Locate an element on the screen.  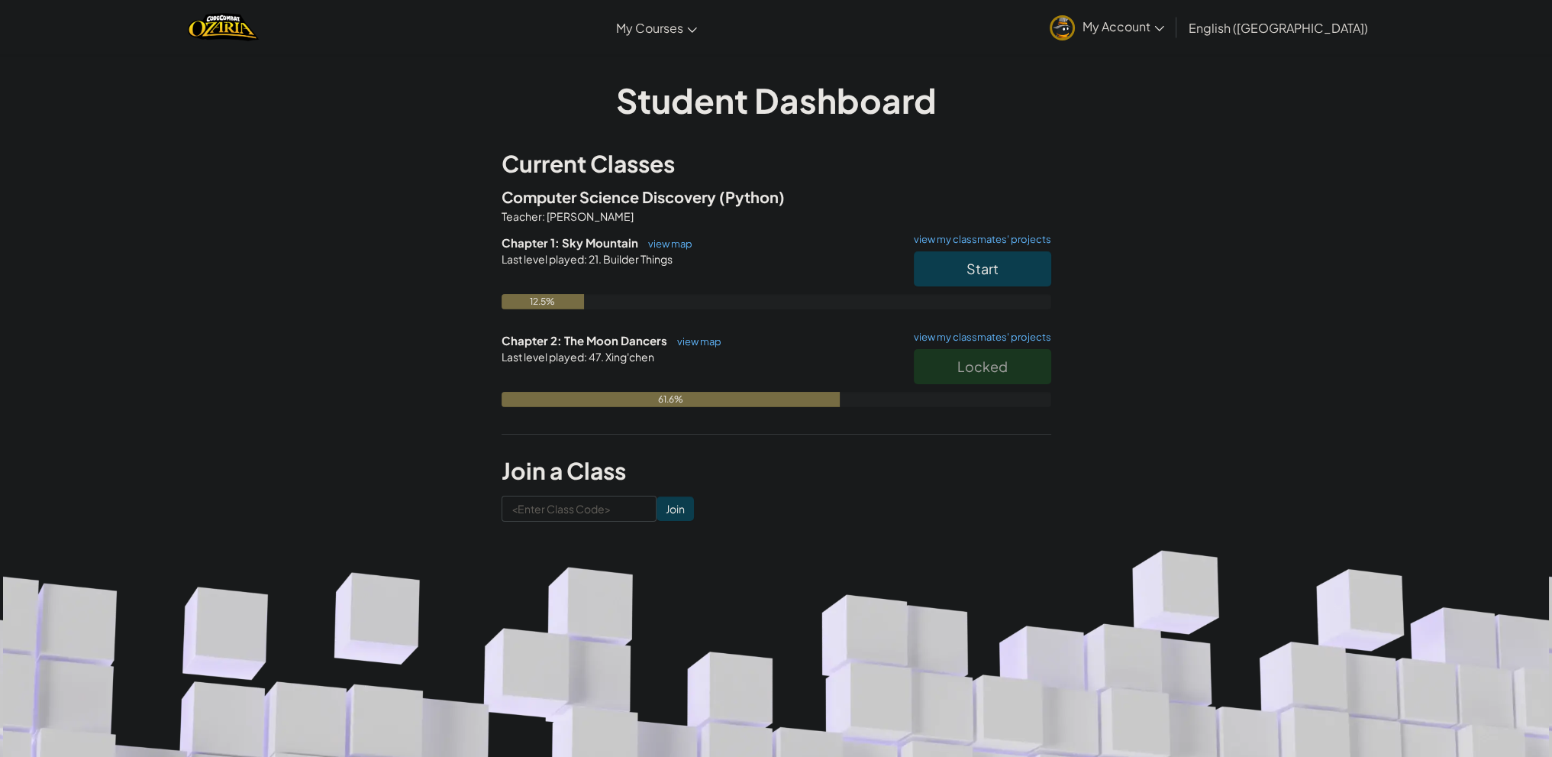
h3: Join a Class is located at coordinates (776, 470).